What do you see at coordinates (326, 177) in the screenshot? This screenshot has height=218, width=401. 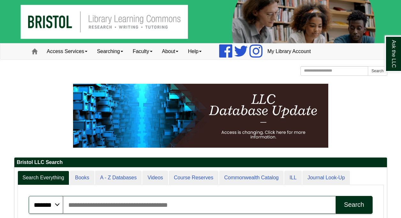 I see `a: Journal Look-Up` at bounding box center [326, 177].